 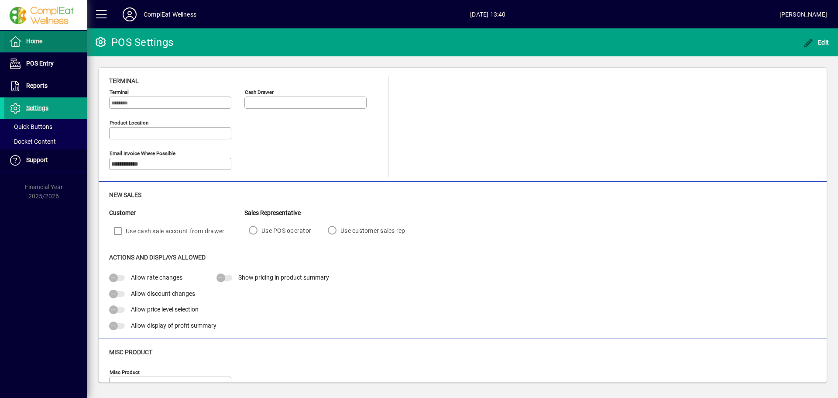 What do you see at coordinates (331, 213) in the screenshot?
I see `div: Sales Representative` at bounding box center [331, 213].